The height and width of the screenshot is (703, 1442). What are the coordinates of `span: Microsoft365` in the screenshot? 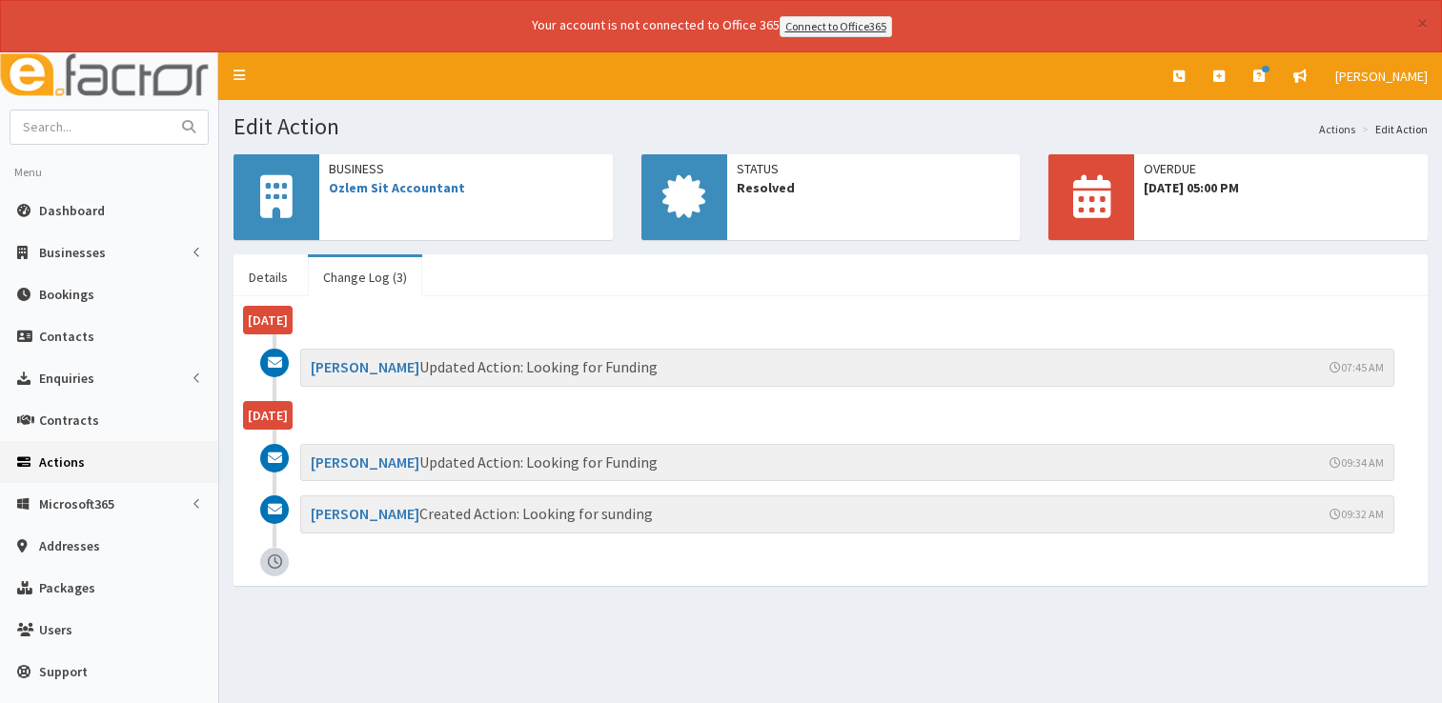 It's located at (76, 504).